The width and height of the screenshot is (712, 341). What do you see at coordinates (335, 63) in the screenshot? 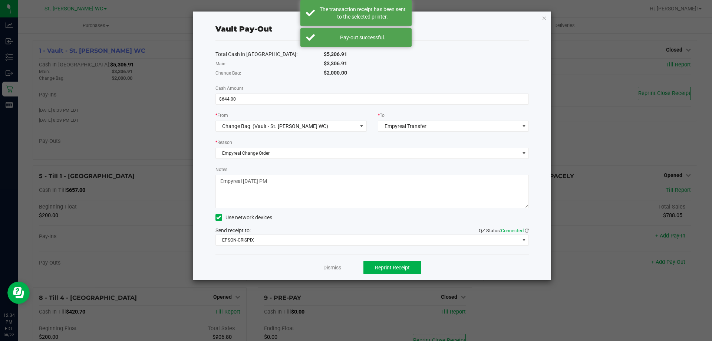
I see `span: $3,306.91` at bounding box center [335, 63].